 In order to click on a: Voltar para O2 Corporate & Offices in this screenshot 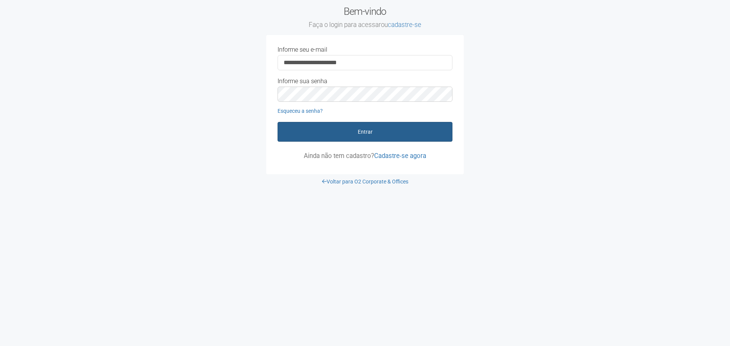, I will do `click(365, 182)`.